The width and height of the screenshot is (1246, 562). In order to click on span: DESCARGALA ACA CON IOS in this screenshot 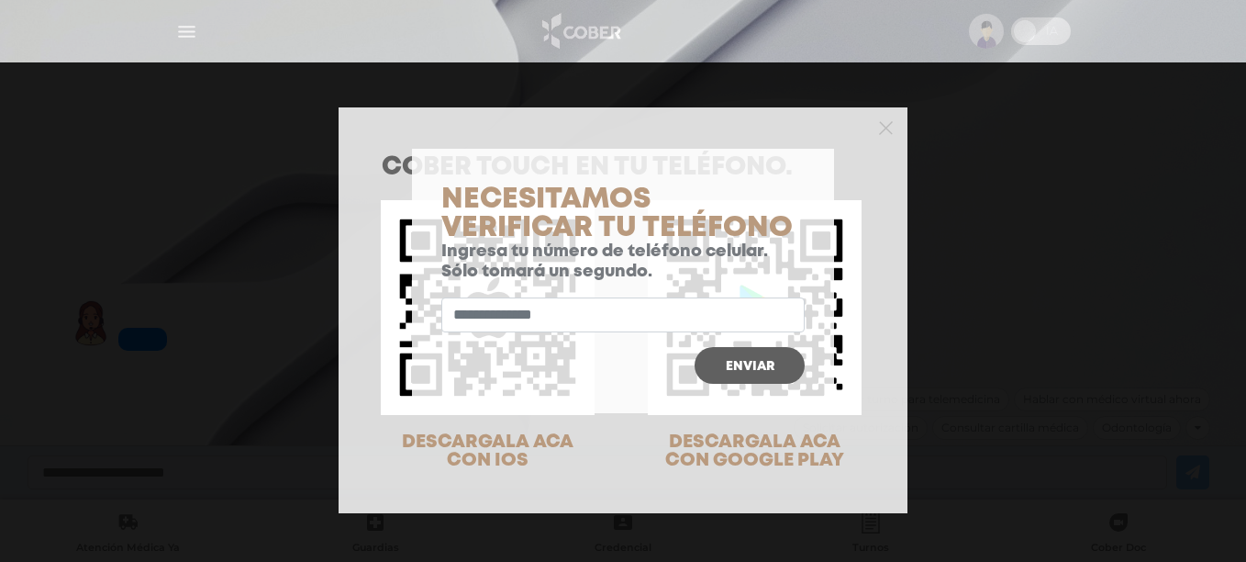, I will do `click(487, 451)`.